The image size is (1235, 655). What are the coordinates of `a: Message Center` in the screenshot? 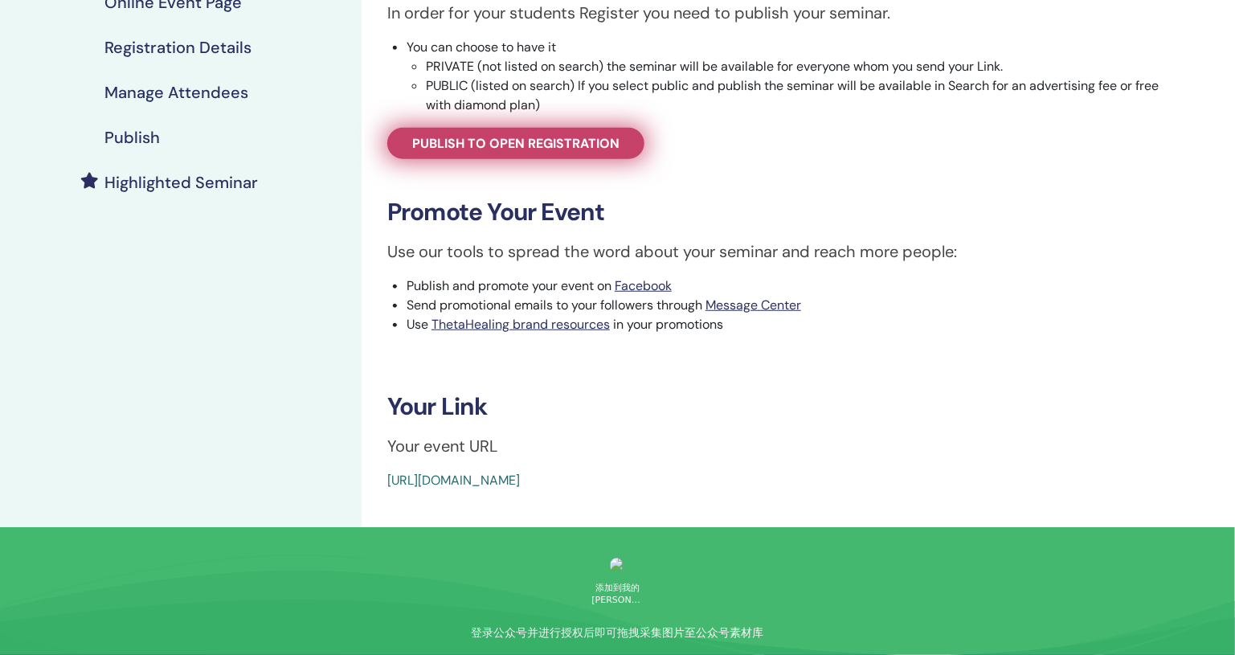 It's located at (753, 305).